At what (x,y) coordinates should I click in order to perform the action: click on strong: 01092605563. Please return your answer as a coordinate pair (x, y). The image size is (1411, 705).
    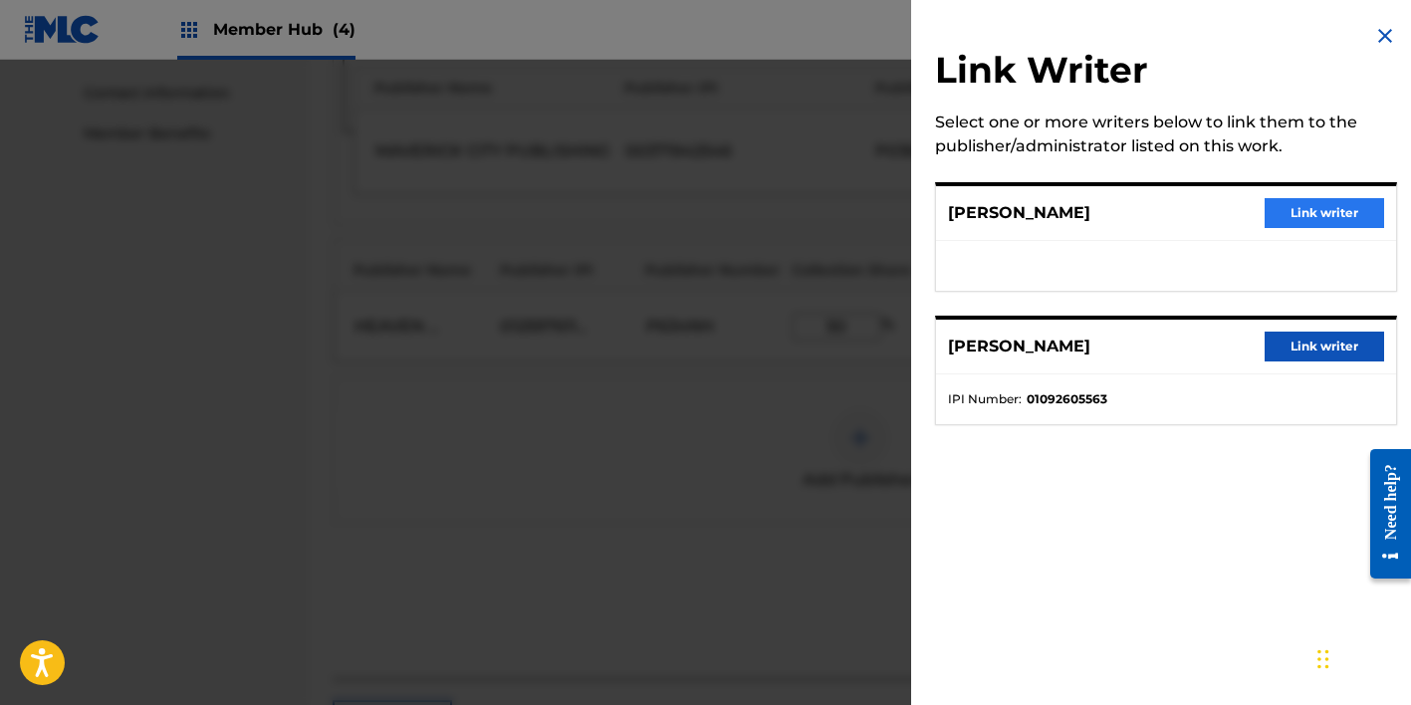
    Looking at the image, I should click on (1067, 399).